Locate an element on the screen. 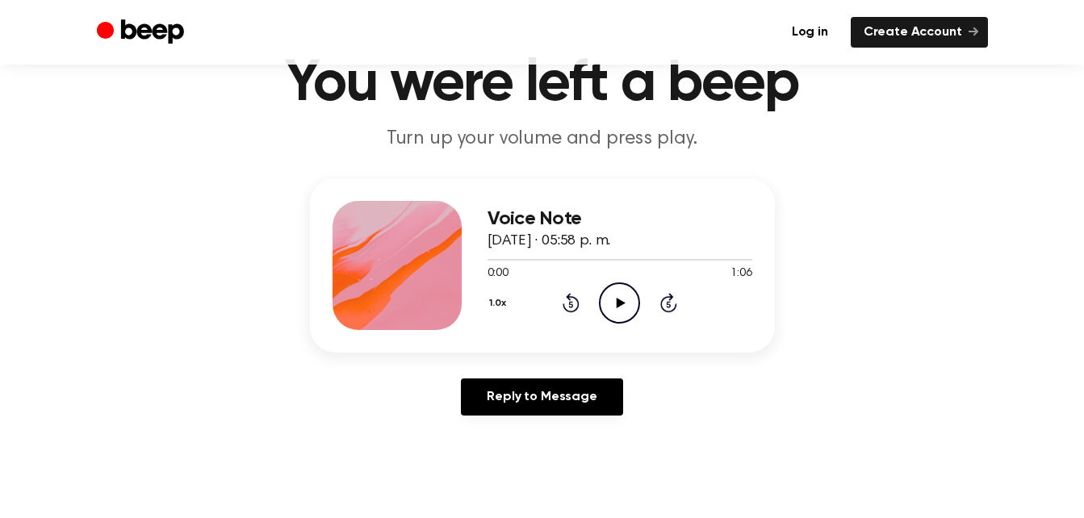 Image resolution: width=1084 pixels, height=518 pixels. button: 1.0x is located at coordinates (499, 303).